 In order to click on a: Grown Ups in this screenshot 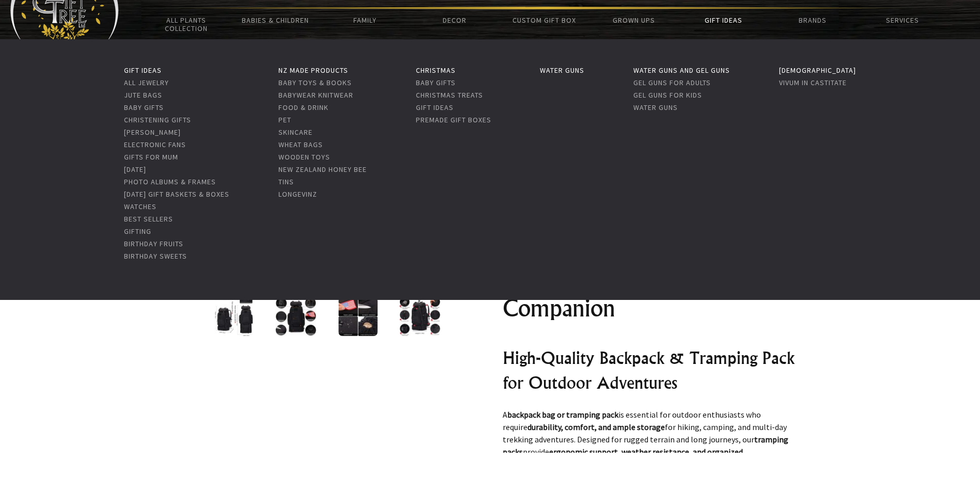, I will do `click(633, 20)`.